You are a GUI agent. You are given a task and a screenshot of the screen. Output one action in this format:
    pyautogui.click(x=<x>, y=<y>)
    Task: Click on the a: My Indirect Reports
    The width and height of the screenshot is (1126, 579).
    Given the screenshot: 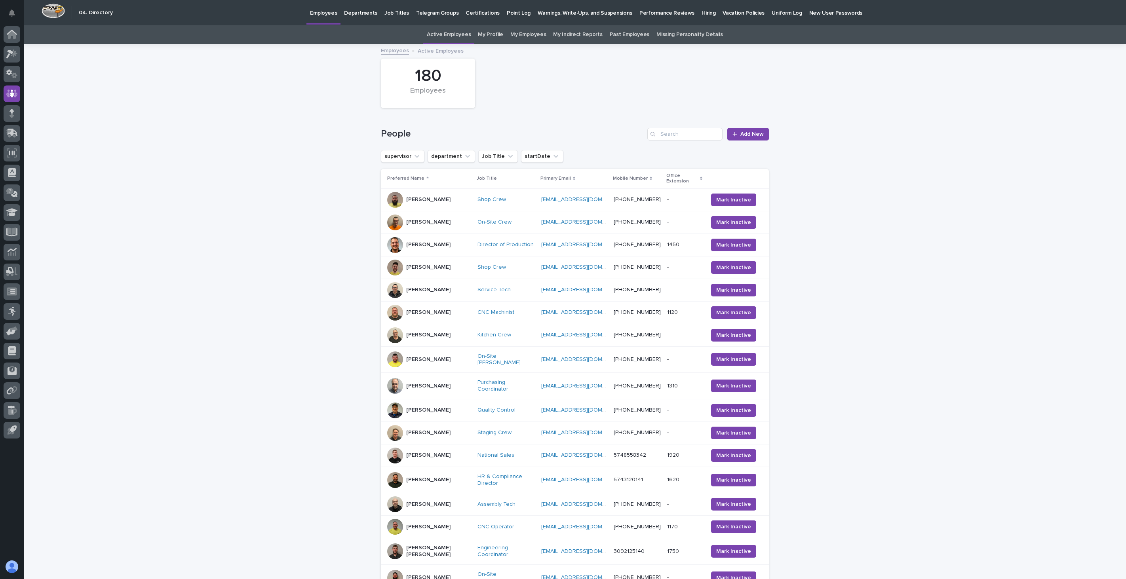 What is the action you would take?
    pyautogui.click(x=578, y=34)
    